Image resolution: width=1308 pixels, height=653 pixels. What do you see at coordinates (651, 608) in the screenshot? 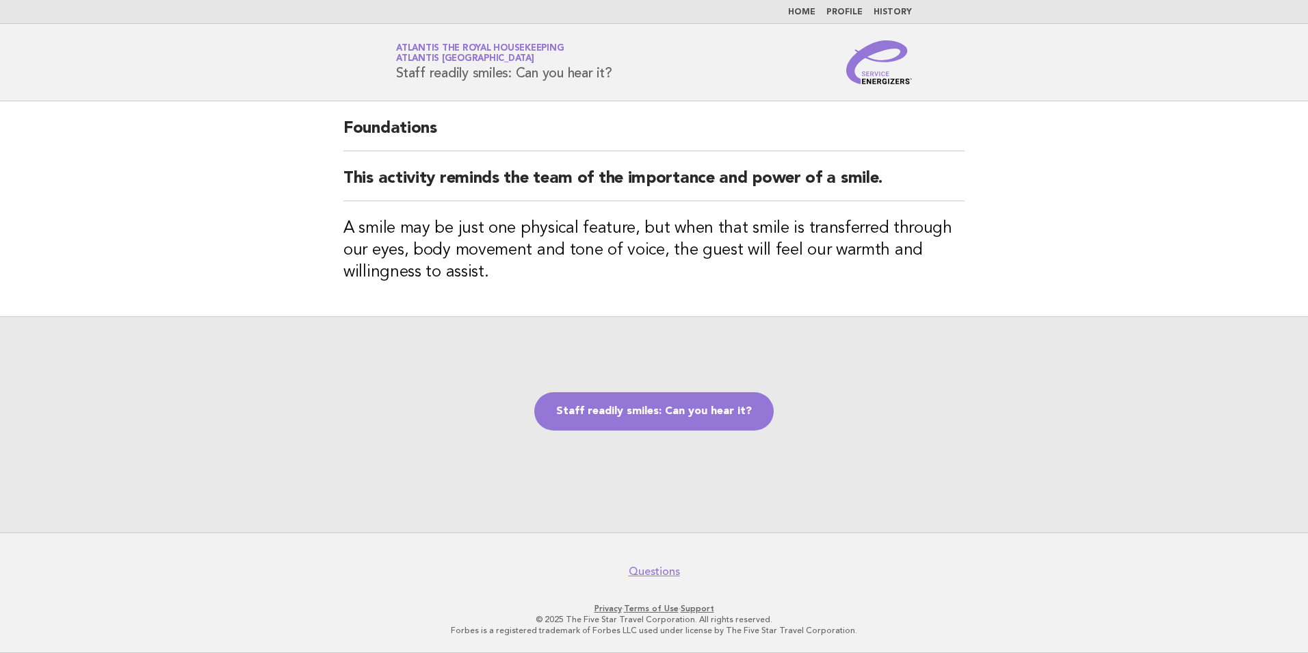
I see `a: Terms of Use` at bounding box center [651, 608].